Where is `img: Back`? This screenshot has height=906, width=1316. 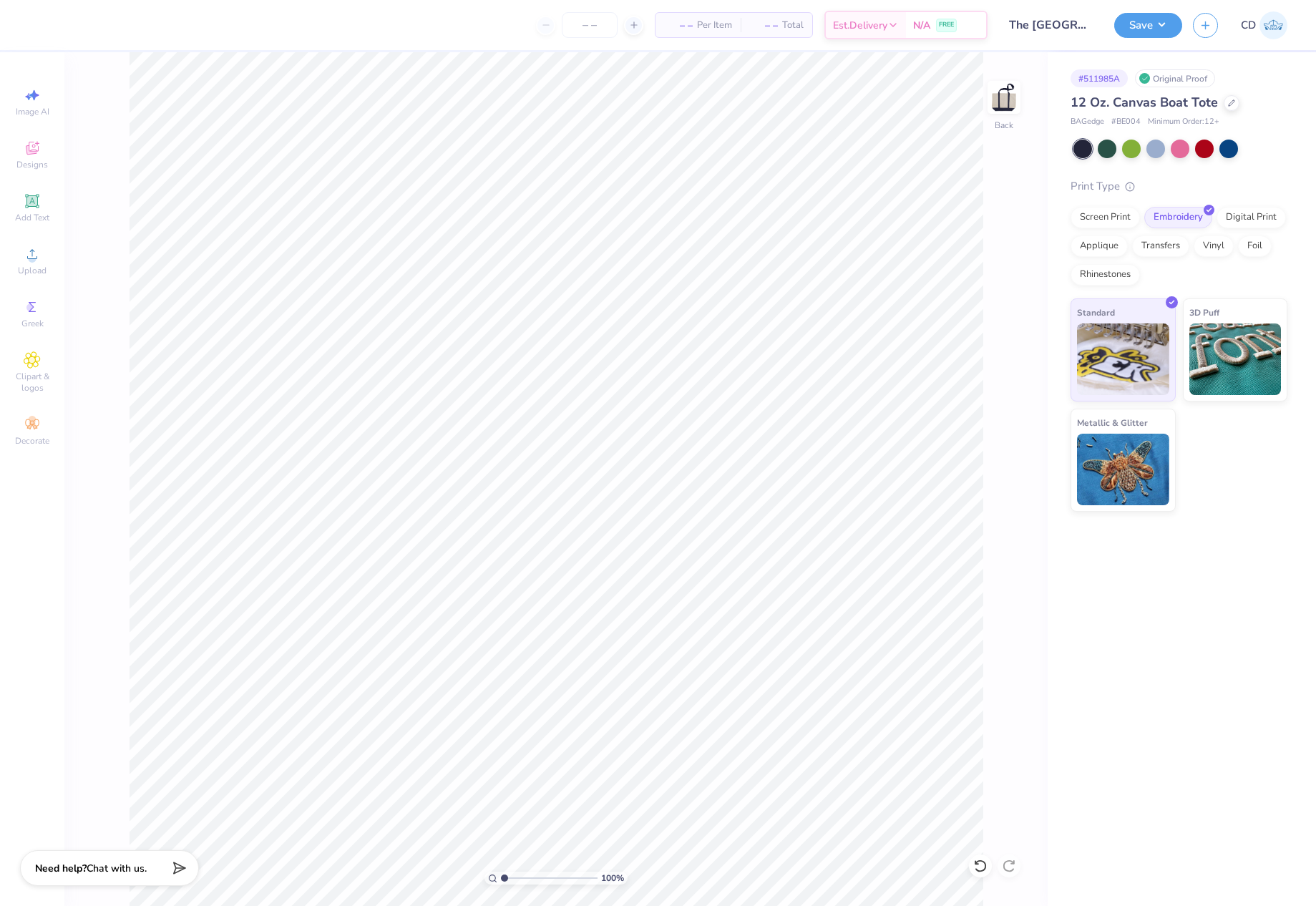 img: Back is located at coordinates (1004, 97).